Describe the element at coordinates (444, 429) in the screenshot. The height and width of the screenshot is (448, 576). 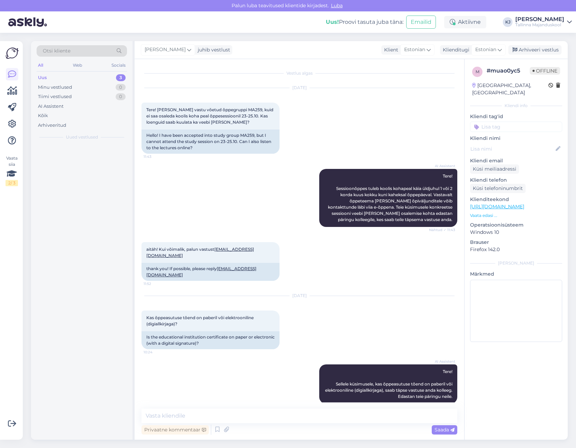
I see `span: Saada` at that location.